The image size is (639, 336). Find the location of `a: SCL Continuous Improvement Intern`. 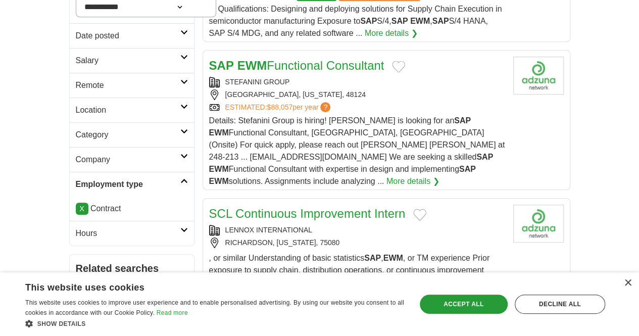

a: SCL Continuous Improvement Intern is located at coordinates (307, 213).